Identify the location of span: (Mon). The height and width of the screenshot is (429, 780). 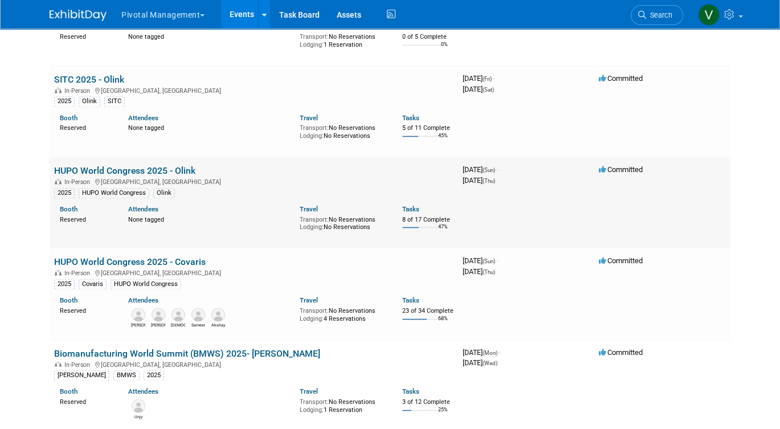
(490, 353).